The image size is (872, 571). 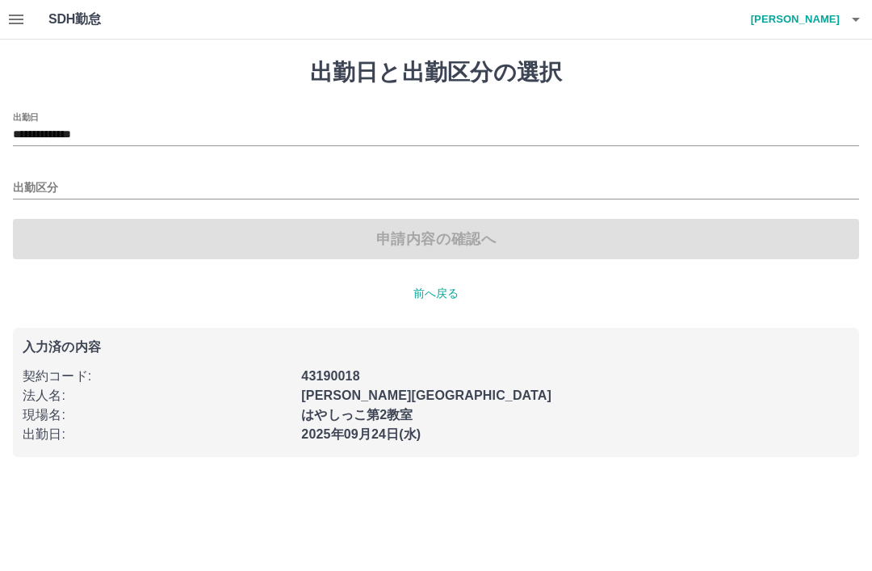 What do you see at coordinates (157, 434) in the screenshot?
I see `p: 出勤日 :` at bounding box center [157, 434].